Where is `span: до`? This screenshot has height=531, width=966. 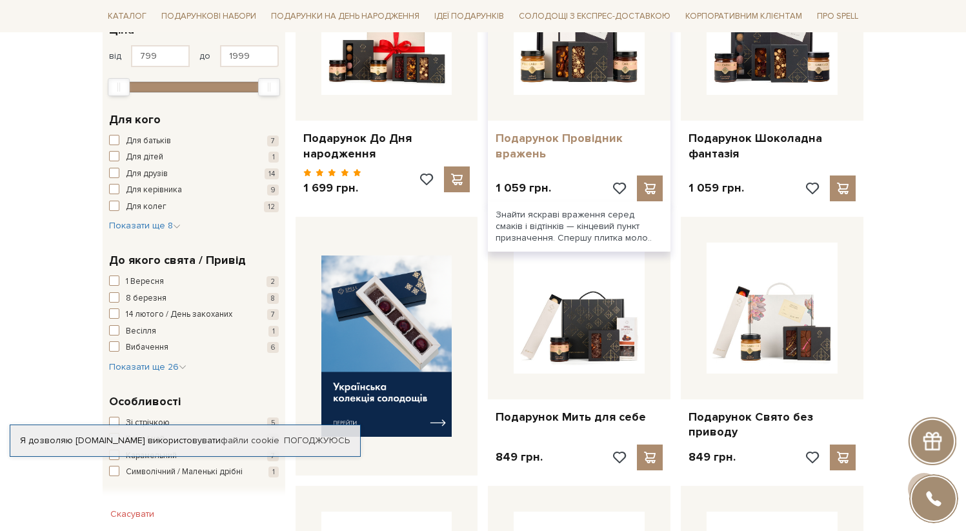 span: до is located at coordinates (204, 56).